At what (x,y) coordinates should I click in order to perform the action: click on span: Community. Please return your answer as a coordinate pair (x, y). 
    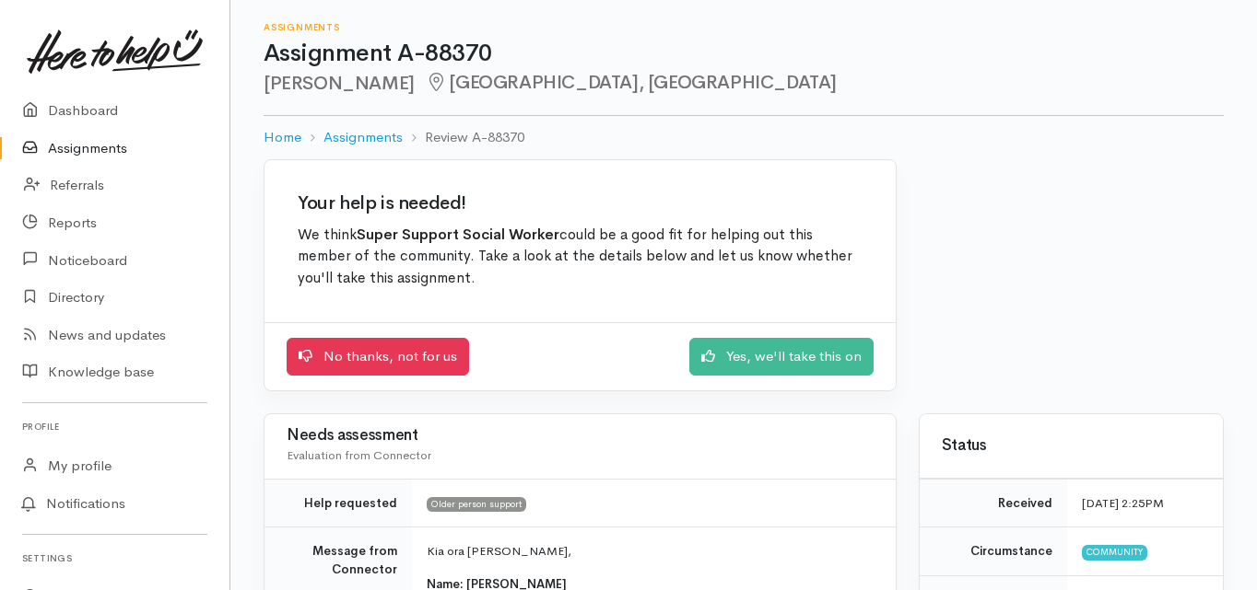
    Looking at the image, I should click on (1114, 553).